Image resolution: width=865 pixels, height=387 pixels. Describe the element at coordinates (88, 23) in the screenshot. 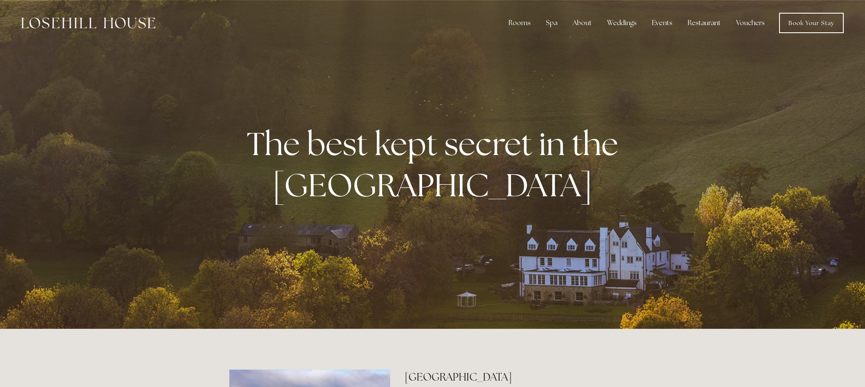

I see `img: Losehill House` at that location.